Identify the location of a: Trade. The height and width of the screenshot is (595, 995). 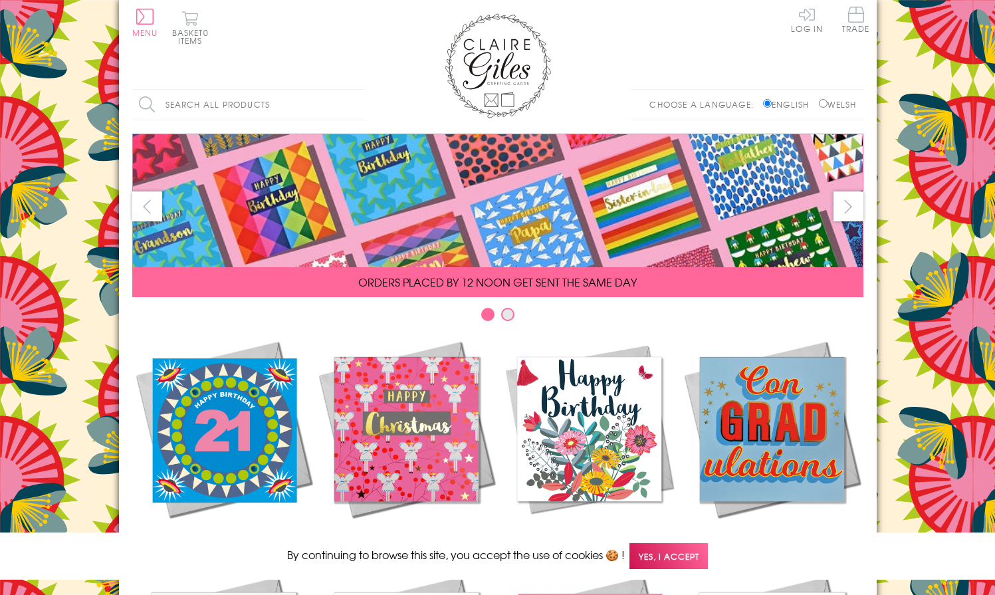
(856, 21).